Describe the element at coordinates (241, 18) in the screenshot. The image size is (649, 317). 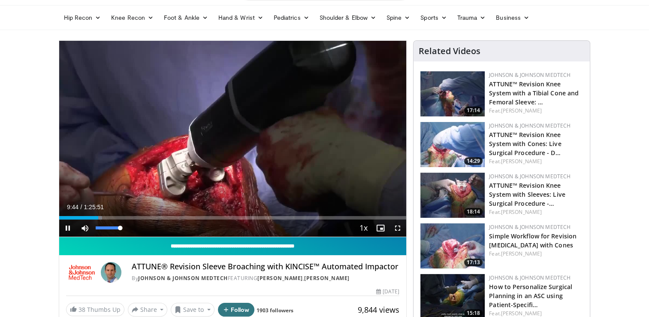
I see `a: Hand & Wrist` at that location.